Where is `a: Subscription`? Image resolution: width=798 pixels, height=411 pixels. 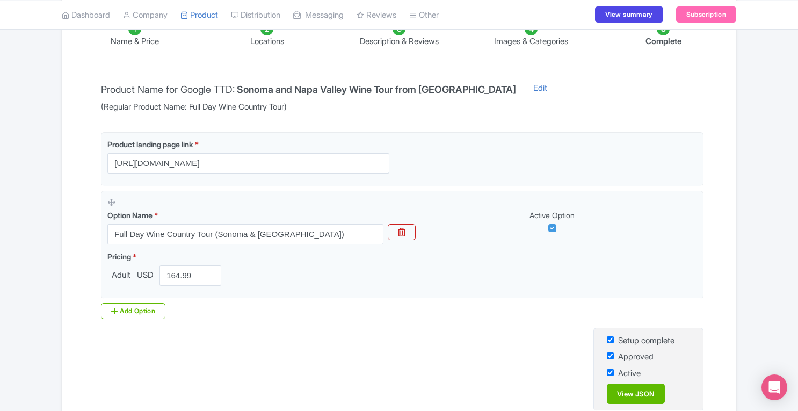
a: Subscription is located at coordinates (706, 14).